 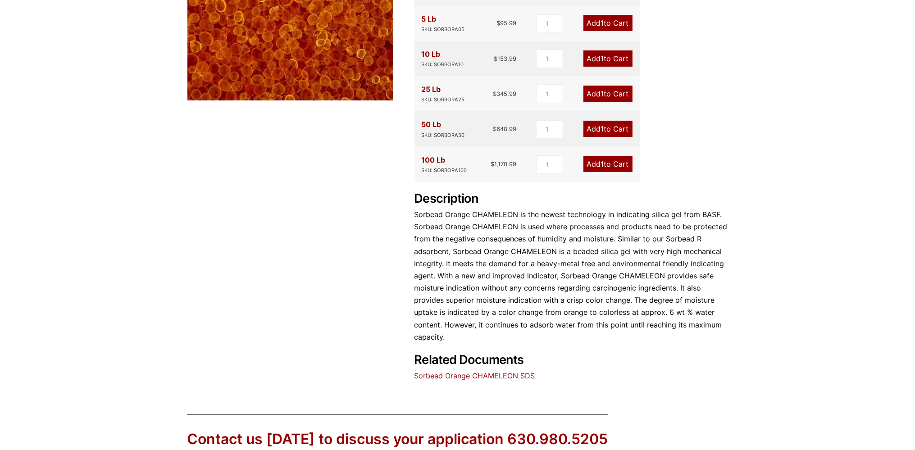 I want to click on div: 10 Lb, so click(x=443, y=59).